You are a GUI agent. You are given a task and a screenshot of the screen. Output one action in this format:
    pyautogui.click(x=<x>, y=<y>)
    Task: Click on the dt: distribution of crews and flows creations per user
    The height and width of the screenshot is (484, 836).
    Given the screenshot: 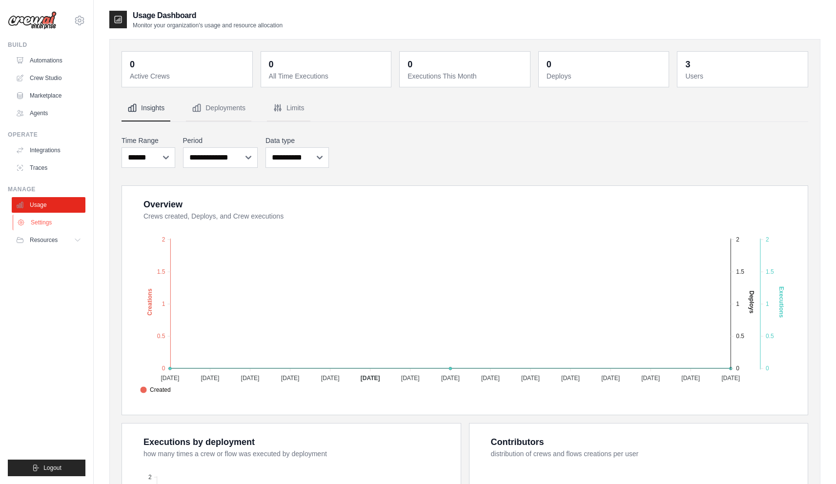 What is the action you would take?
    pyautogui.click(x=644, y=454)
    